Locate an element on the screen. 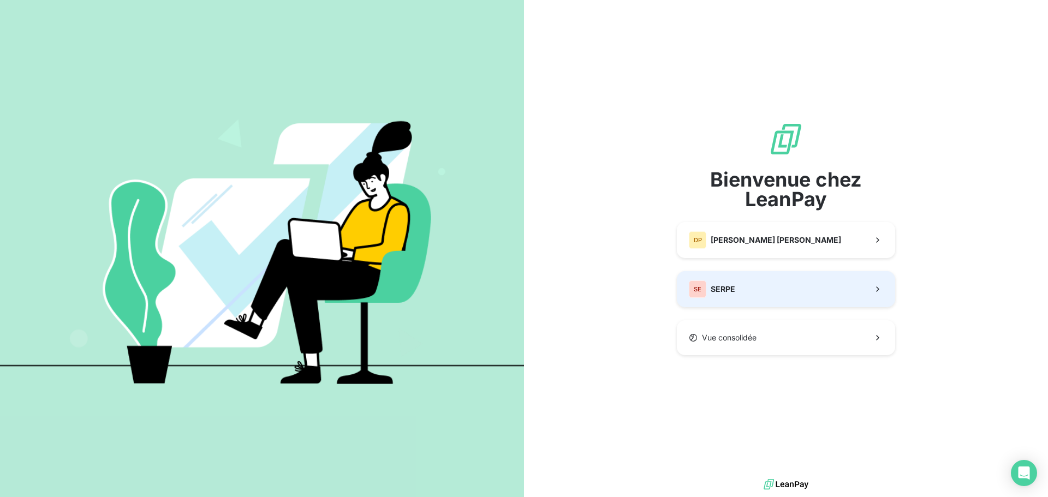 The height and width of the screenshot is (497, 1048). span: SERPE is located at coordinates (723, 289).